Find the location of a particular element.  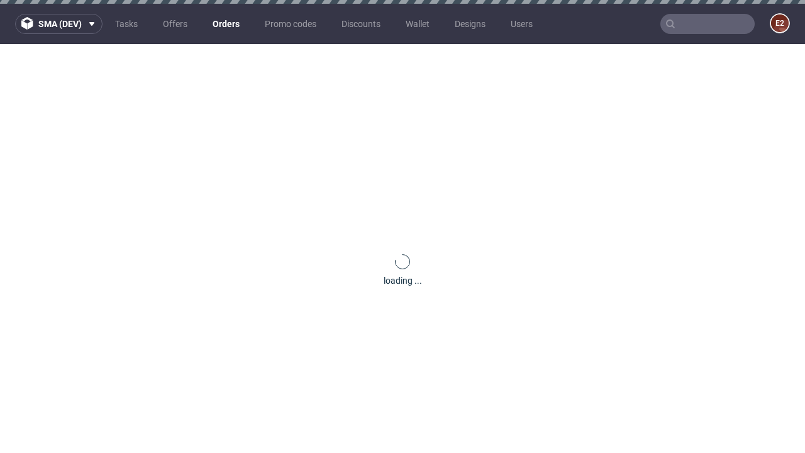

a: Offers is located at coordinates (175, 24).